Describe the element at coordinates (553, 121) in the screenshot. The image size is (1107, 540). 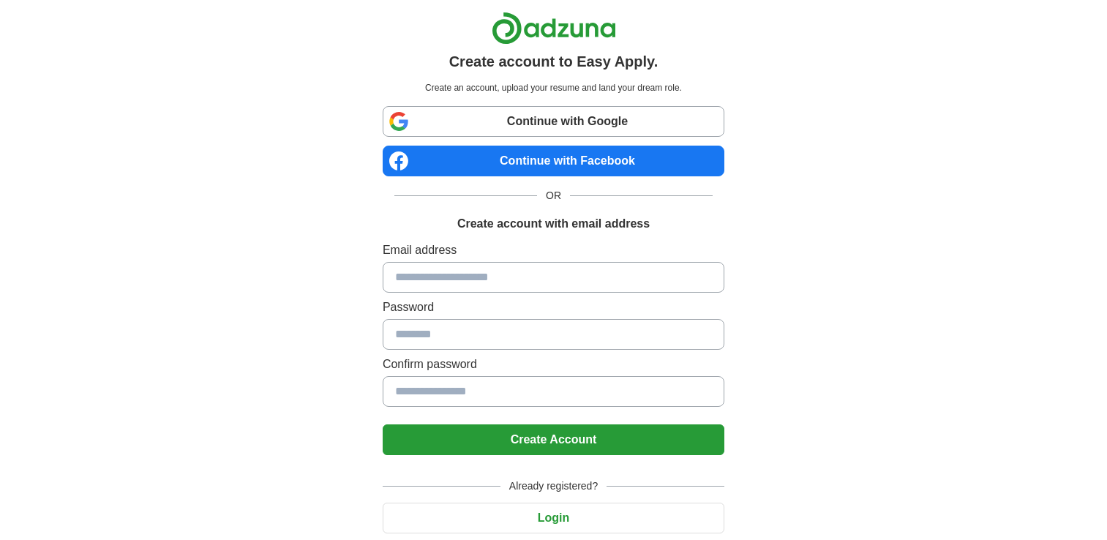
I see `a: Continue with Google` at that location.